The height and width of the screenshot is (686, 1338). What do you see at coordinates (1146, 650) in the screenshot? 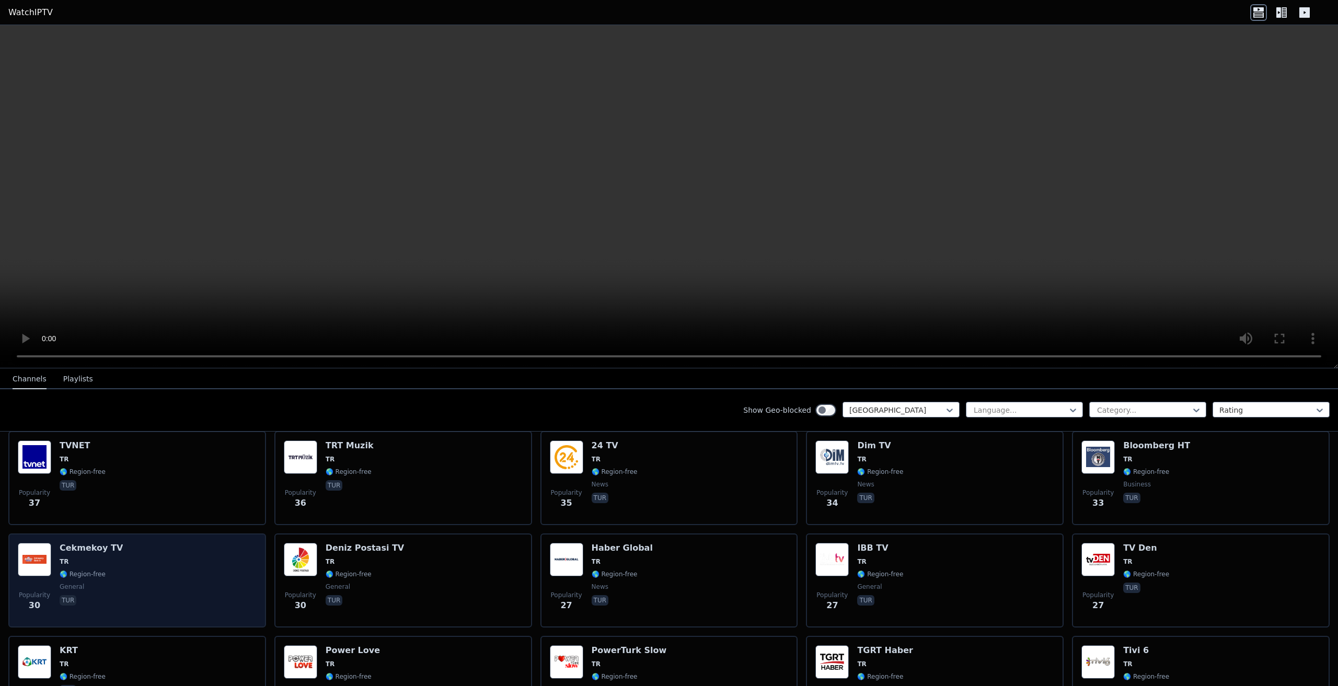
I see `h6: Tivi 6` at bounding box center [1146, 650].